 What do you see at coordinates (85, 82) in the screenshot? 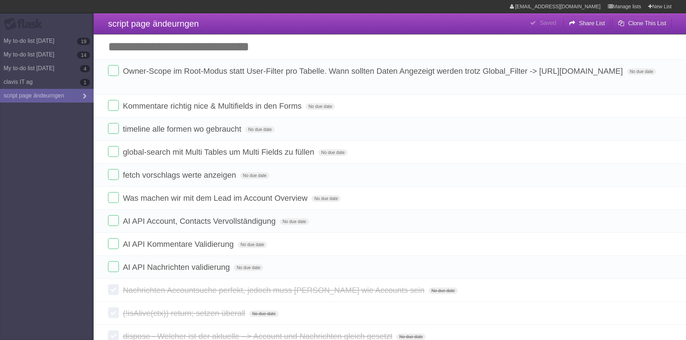
I see `b: 1` at bounding box center [85, 82].